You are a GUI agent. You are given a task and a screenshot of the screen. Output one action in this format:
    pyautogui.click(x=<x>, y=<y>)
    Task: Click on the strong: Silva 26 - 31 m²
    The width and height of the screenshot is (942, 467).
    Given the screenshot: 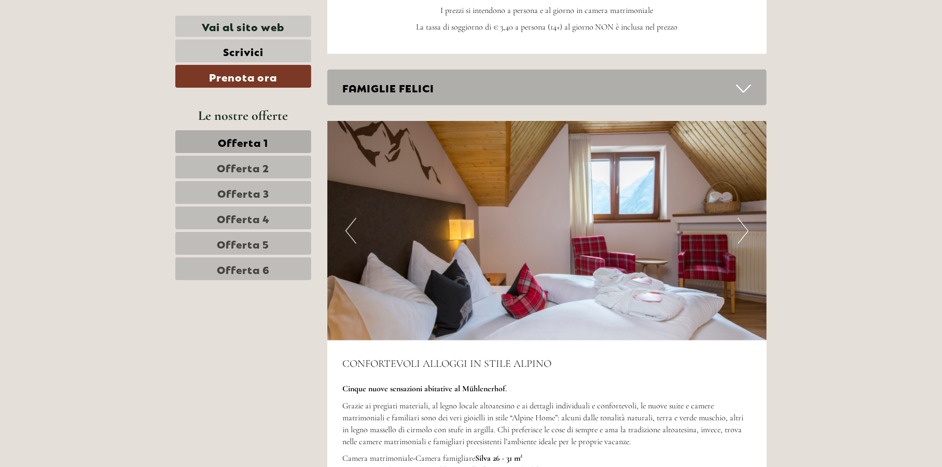 What is the action you would take?
    pyautogui.click(x=499, y=458)
    